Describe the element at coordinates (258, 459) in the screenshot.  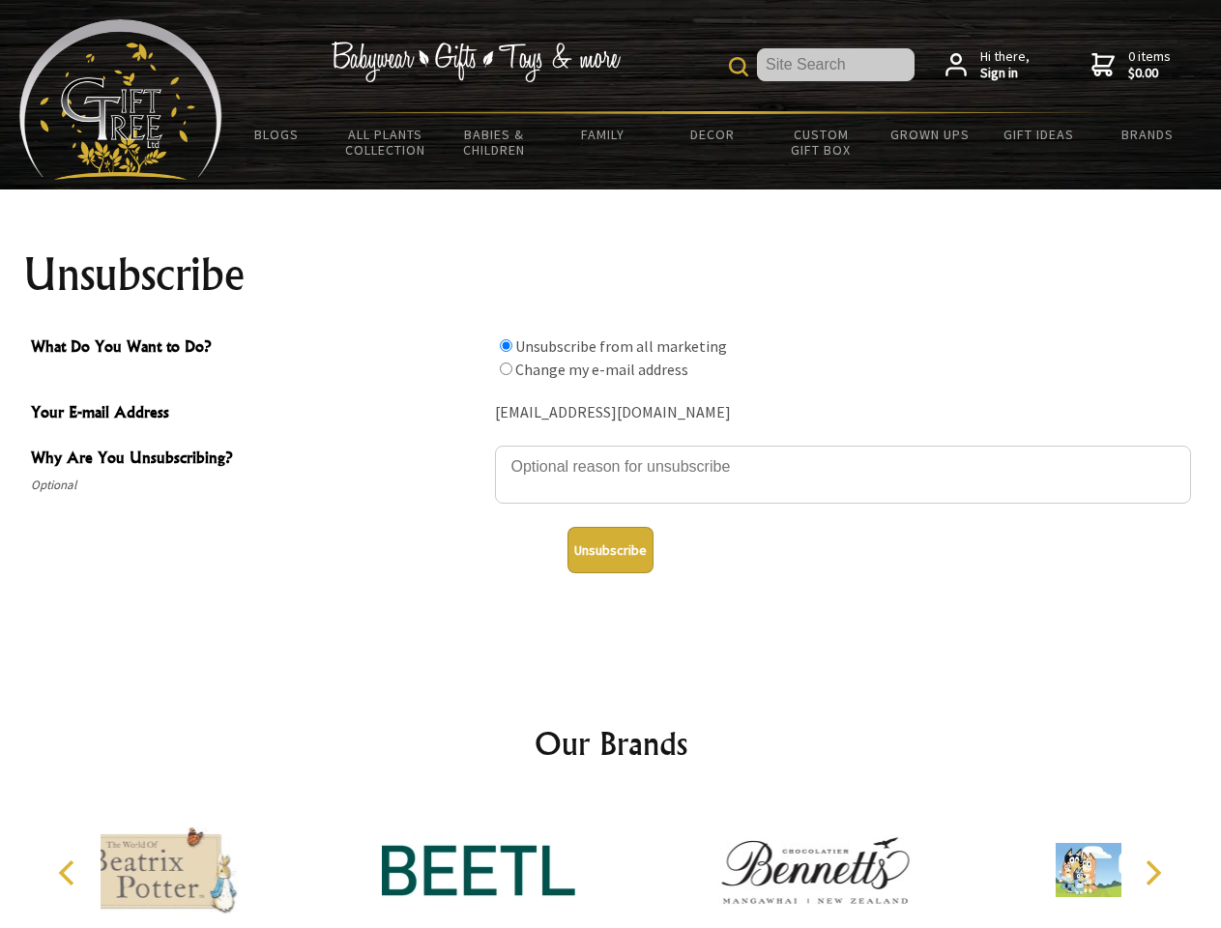
I see `span: Why Are You Unsubscribing?` at that location.